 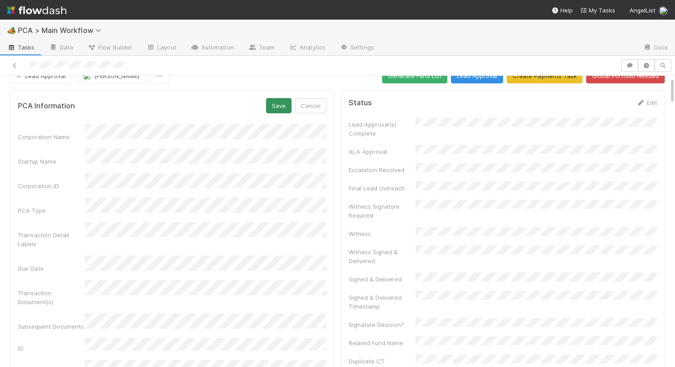 What do you see at coordinates (311, 106) in the screenshot?
I see `button: Cancel` at bounding box center [311, 106].